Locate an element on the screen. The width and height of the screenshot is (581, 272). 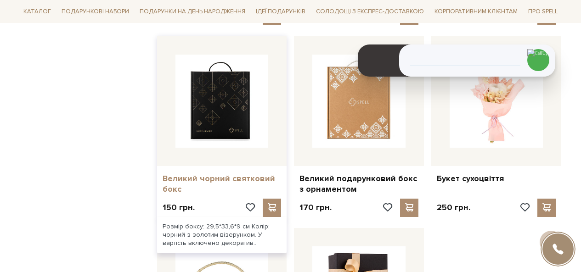
p: 150 грн. is located at coordinates (179, 208).